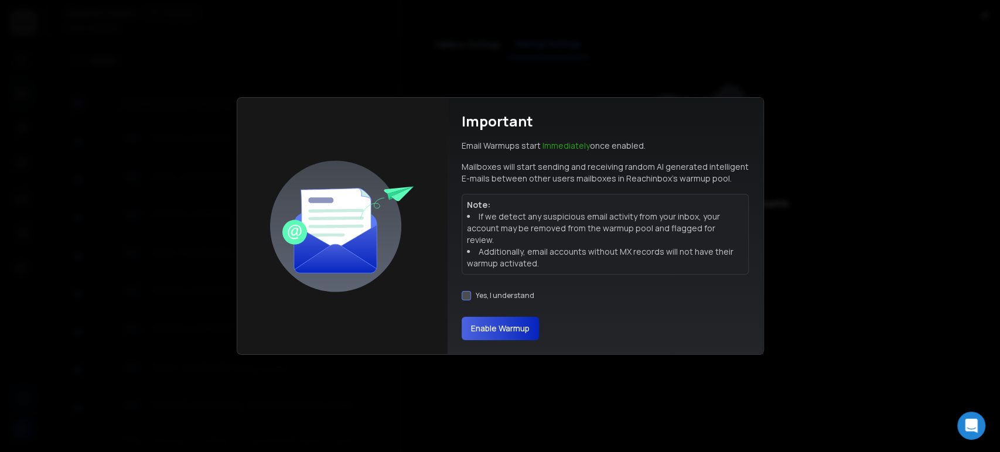  What do you see at coordinates (605, 173) in the screenshot?
I see `p: Mailboxes will start sending and receiving random AI generated intelligent E-mails between other ...` at bounding box center [605, 173].